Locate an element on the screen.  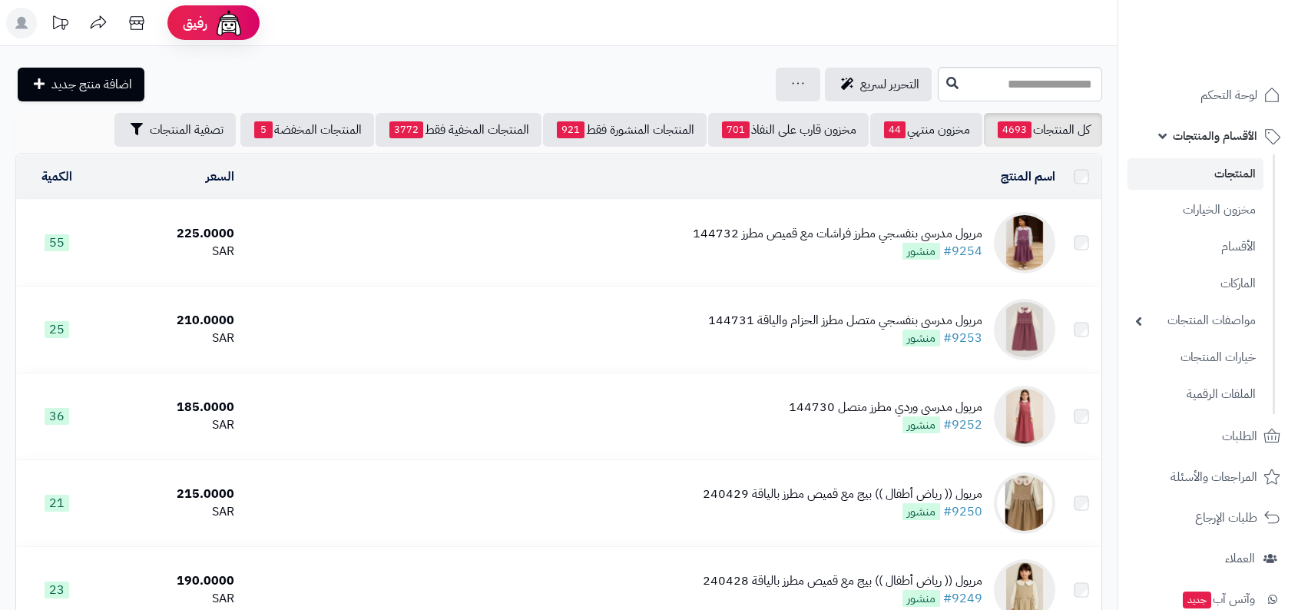
a: اسم المنتج is located at coordinates (1028, 177).